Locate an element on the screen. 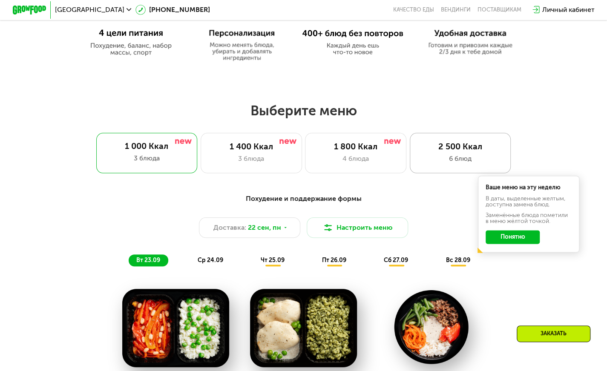  button: Понятно is located at coordinates (512, 237).